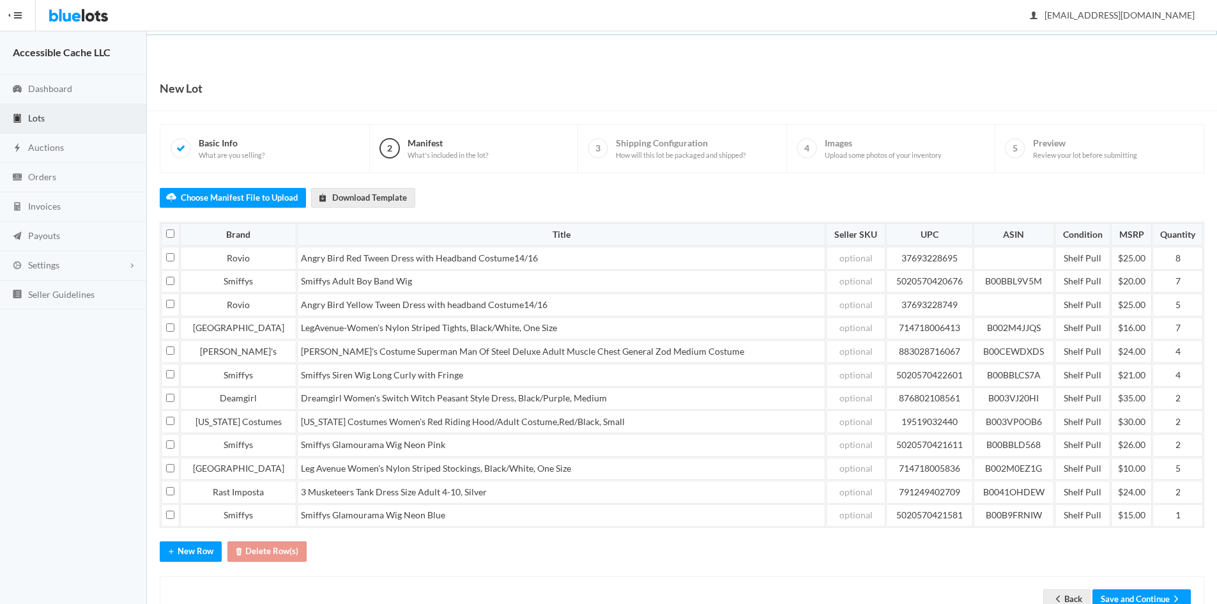 The height and width of the screenshot is (604, 1217). I want to click on td: B003VP0OB6, so click(1014, 422).